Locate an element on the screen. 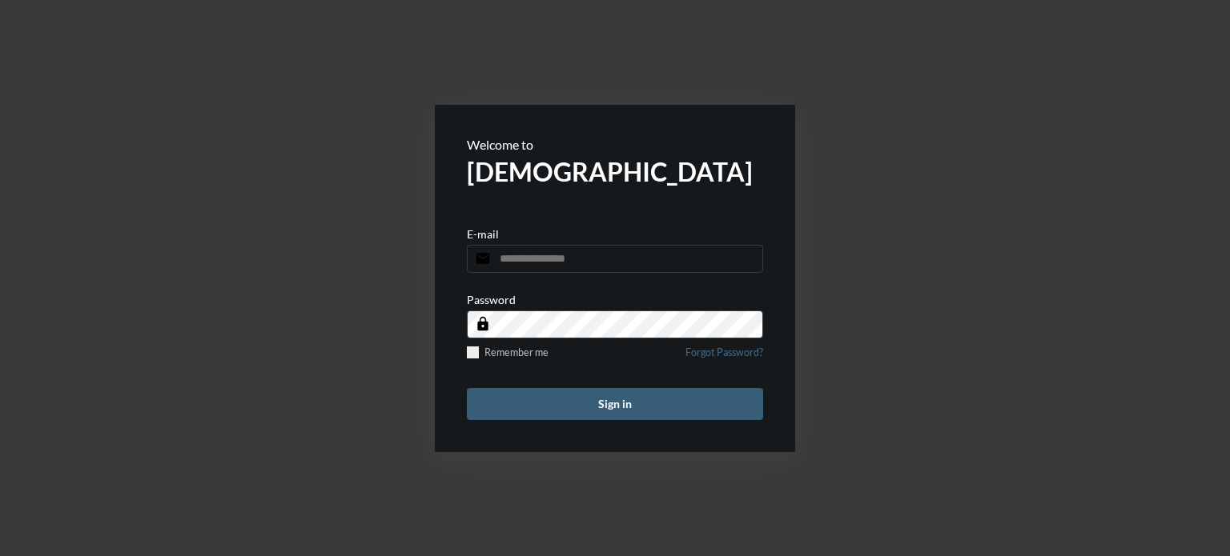 Image resolution: width=1230 pixels, height=556 pixels. p: Password is located at coordinates (491, 299).